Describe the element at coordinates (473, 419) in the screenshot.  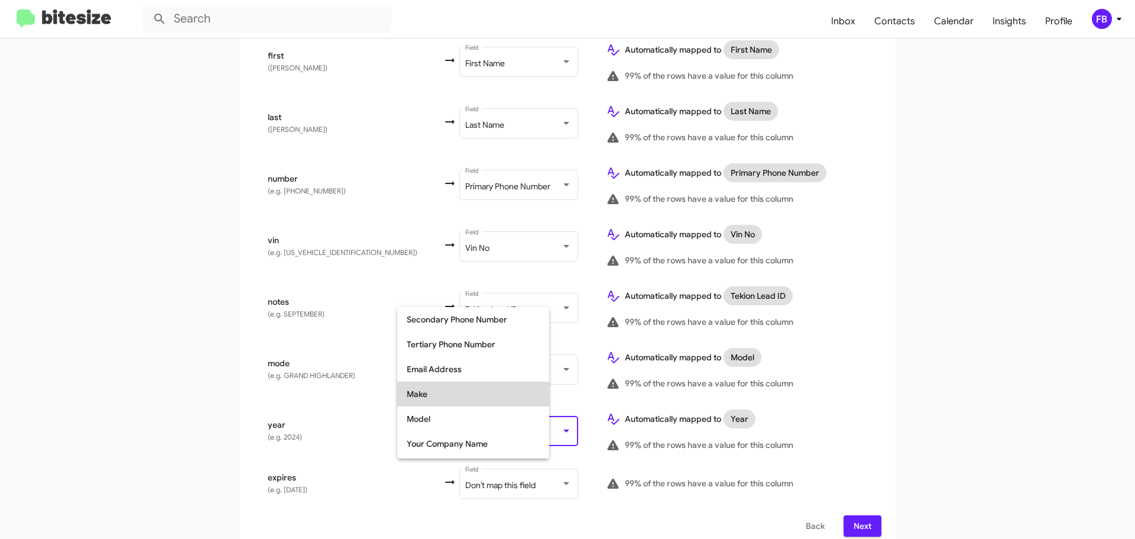
I see `span: Model` at that location.